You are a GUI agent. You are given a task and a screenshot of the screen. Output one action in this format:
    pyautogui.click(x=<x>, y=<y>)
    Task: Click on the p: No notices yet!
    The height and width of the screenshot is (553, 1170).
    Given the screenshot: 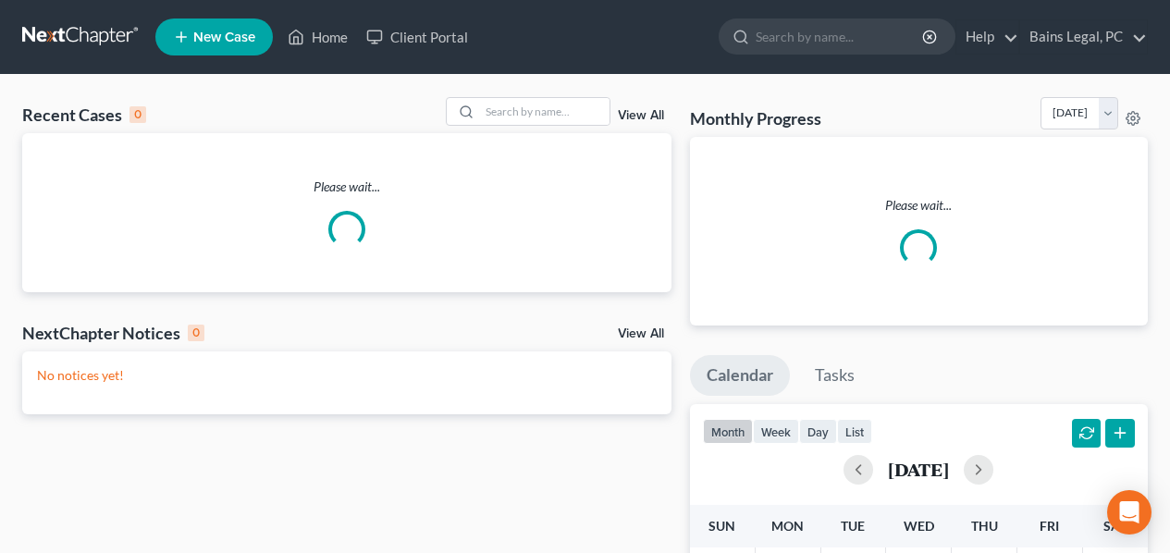 What is the action you would take?
    pyautogui.click(x=347, y=376)
    